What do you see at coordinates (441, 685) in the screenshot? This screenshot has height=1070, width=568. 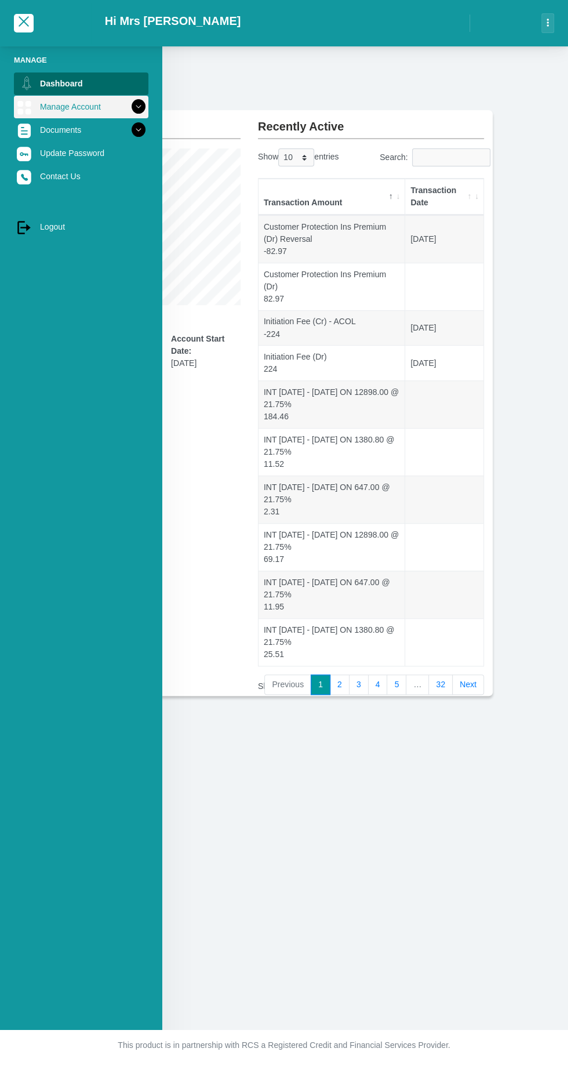 I see `a: 32` at bounding box center [441, 685].